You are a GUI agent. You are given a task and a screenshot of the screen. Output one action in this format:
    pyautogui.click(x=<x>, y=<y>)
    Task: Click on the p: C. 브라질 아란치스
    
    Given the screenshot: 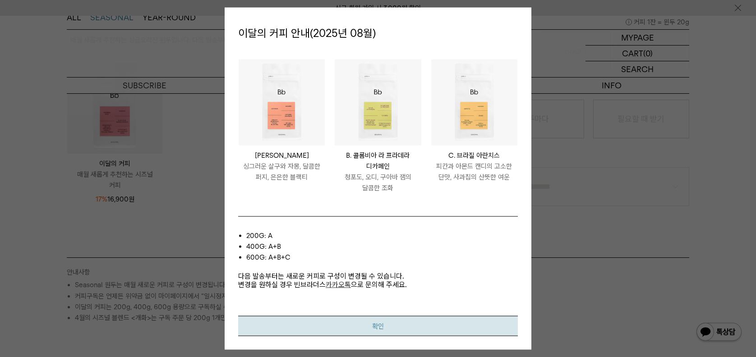 What is the action you would take?
    pyautogui.click(x=474, y=155)
    